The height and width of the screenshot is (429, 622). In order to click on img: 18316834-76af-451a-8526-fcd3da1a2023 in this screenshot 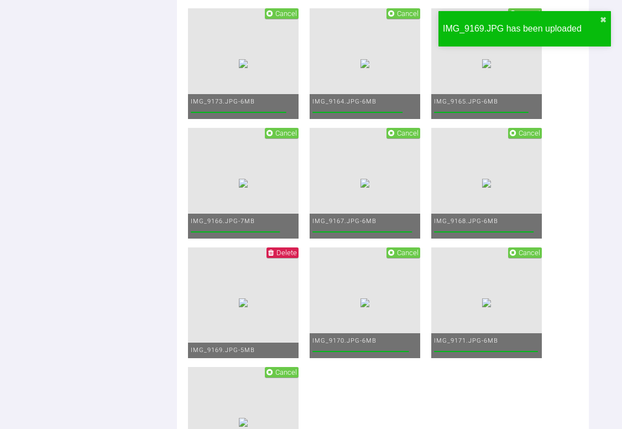, I will do `click(365, 183)`.